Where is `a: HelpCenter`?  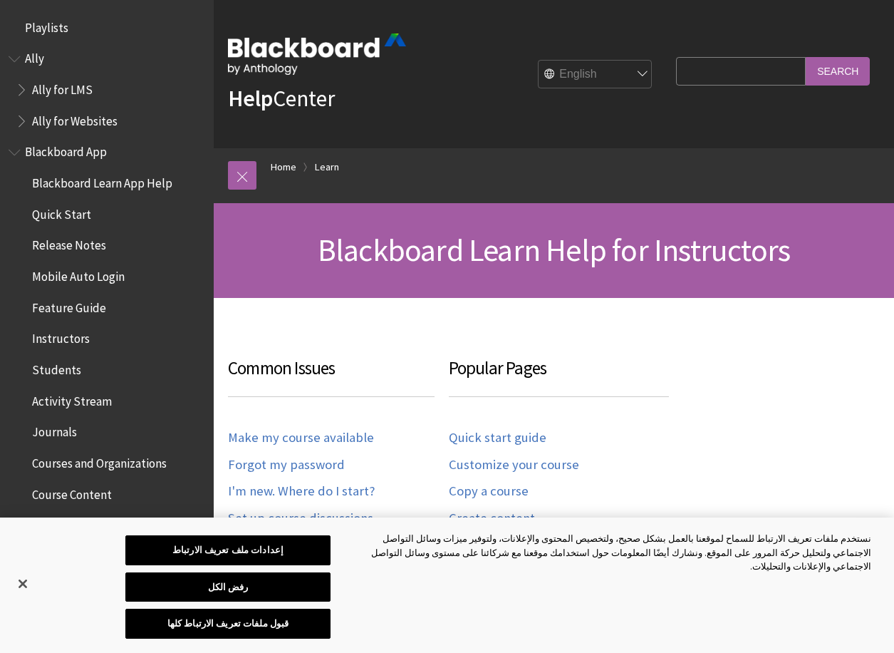
a: HelpCenter is located at coordinates (281, 98).